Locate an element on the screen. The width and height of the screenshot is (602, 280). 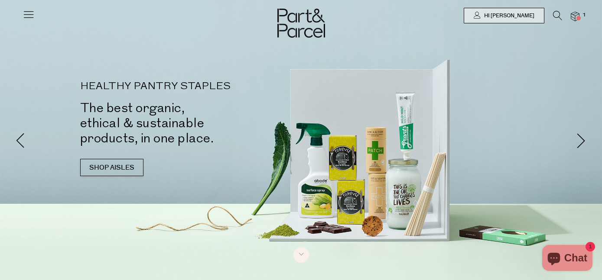
p: HEALTHY PANTRY STAPLES is located at coordinates (197, 87).